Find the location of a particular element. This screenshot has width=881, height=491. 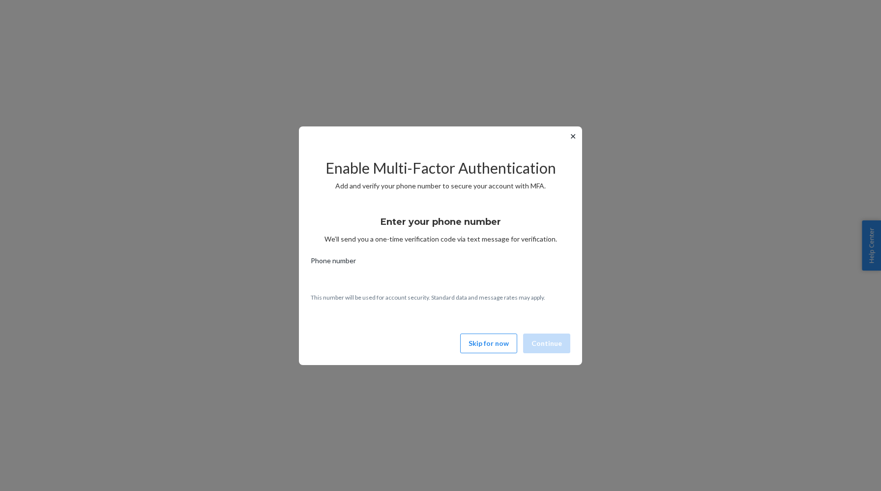

h3: Enter your phone number is located at coordinates (441, 222).